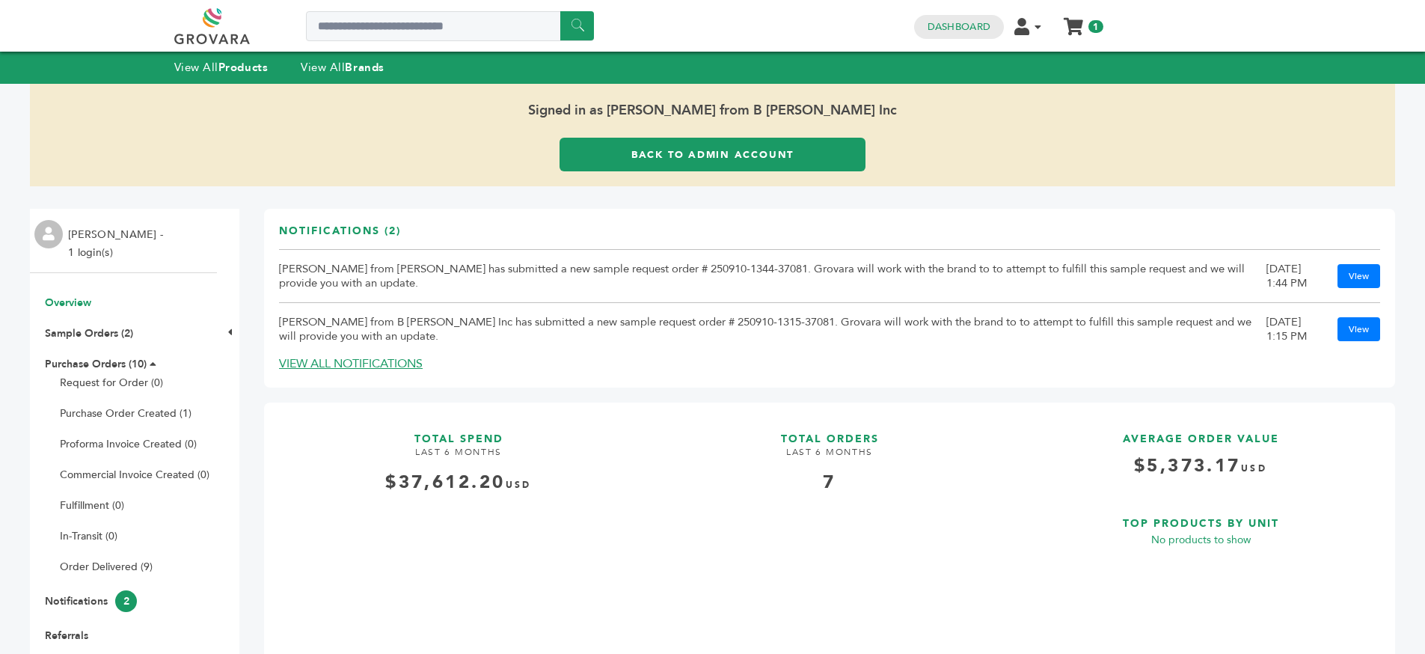 The width and height of the screenshot is (1425, 654). I want to click on input: Search a product or brand..., so click(449, 26).